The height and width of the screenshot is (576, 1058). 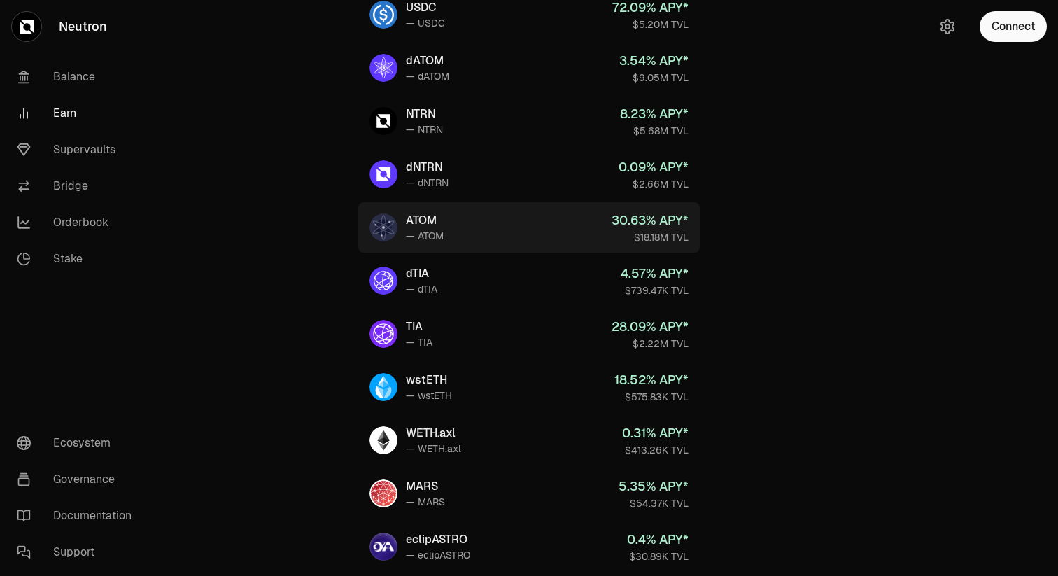 I want to click on a: WETH.axlWETH.axl— WETH.axl0.31% APY*$413.26K TVL, so click(x=529, y=440).